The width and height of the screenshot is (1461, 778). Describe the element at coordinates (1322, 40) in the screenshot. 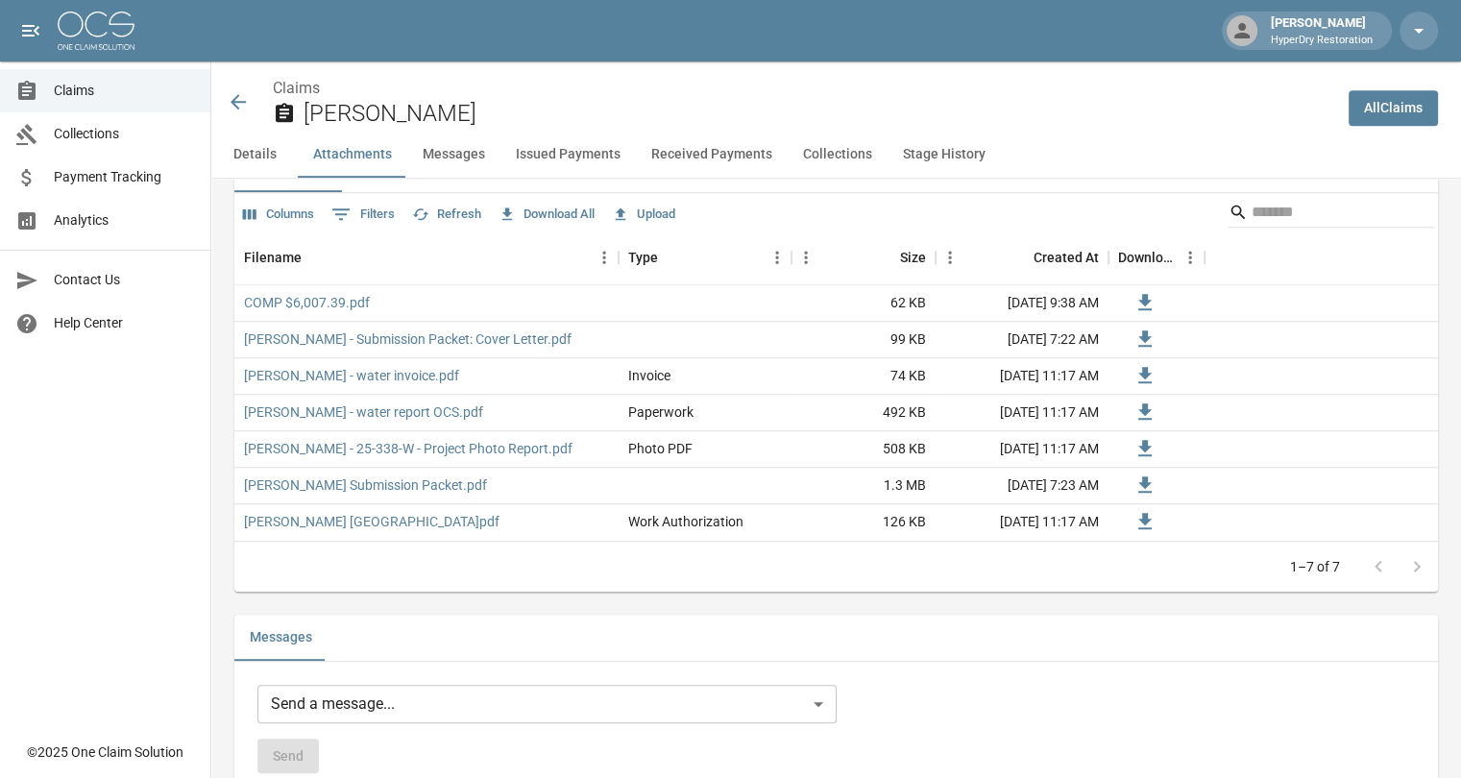

I see `p: HyperDry Restoration` at that location.